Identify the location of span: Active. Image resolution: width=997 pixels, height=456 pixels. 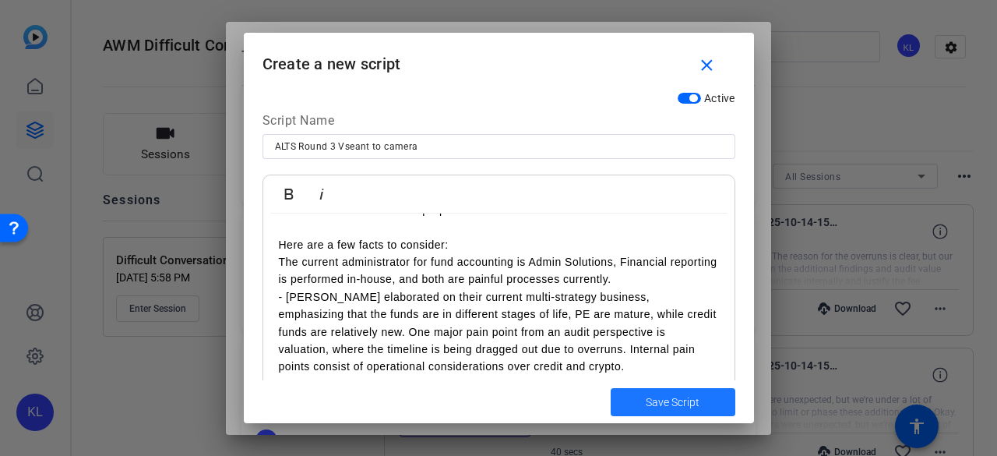
(720, 98).